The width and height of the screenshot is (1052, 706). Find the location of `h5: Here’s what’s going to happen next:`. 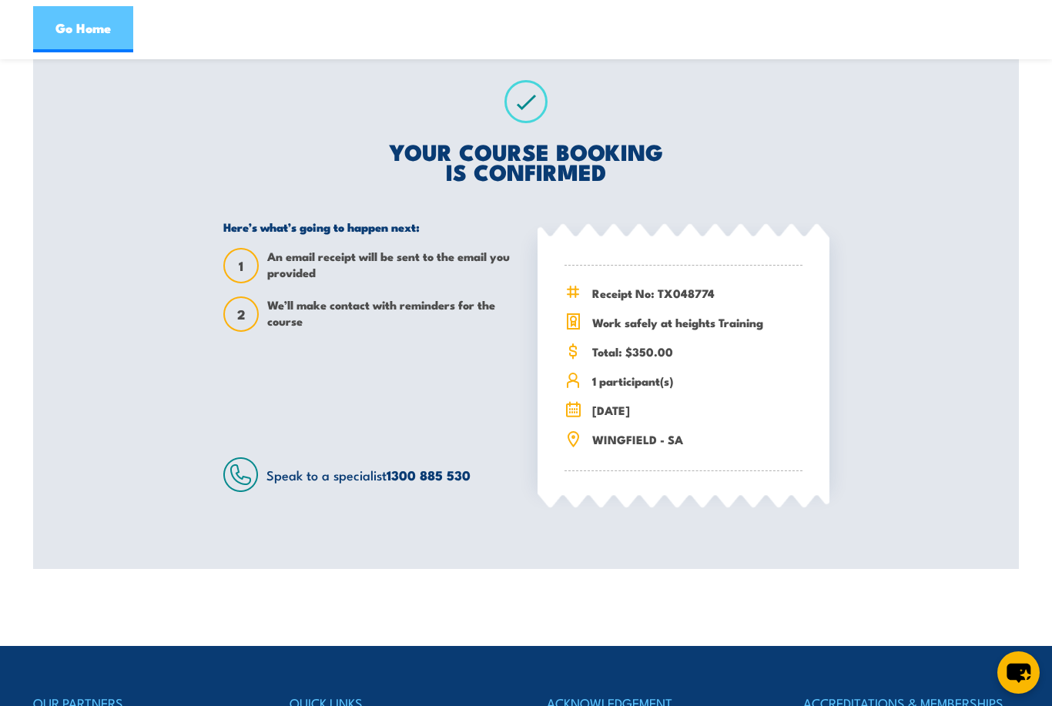

h5: Here’s what’s going to happen next: is located at coordinates (369, 226).